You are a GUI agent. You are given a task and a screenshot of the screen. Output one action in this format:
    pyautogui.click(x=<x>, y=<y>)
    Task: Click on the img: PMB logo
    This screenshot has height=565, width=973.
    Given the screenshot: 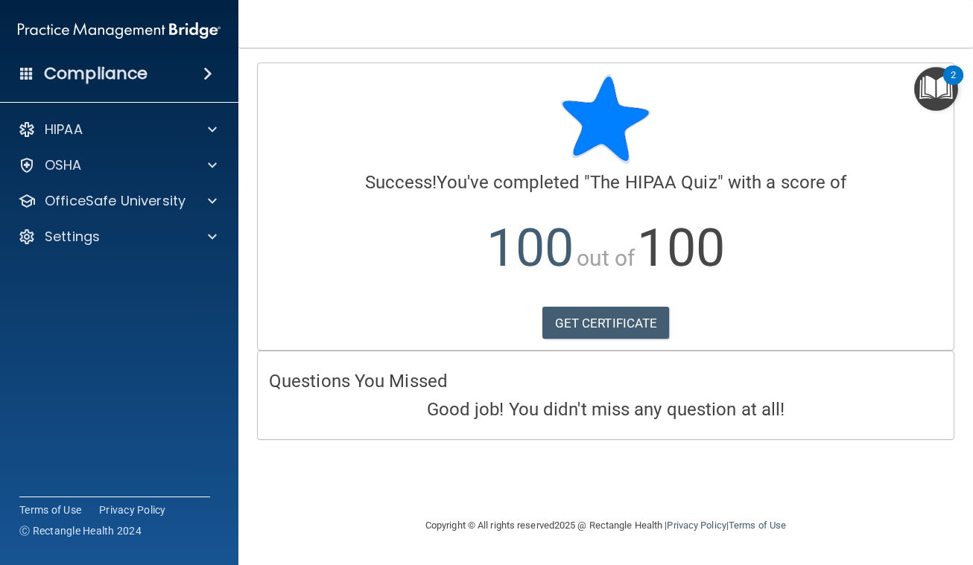 What is the action you would take?
    pyautogui.click(x=119, y=31)
    